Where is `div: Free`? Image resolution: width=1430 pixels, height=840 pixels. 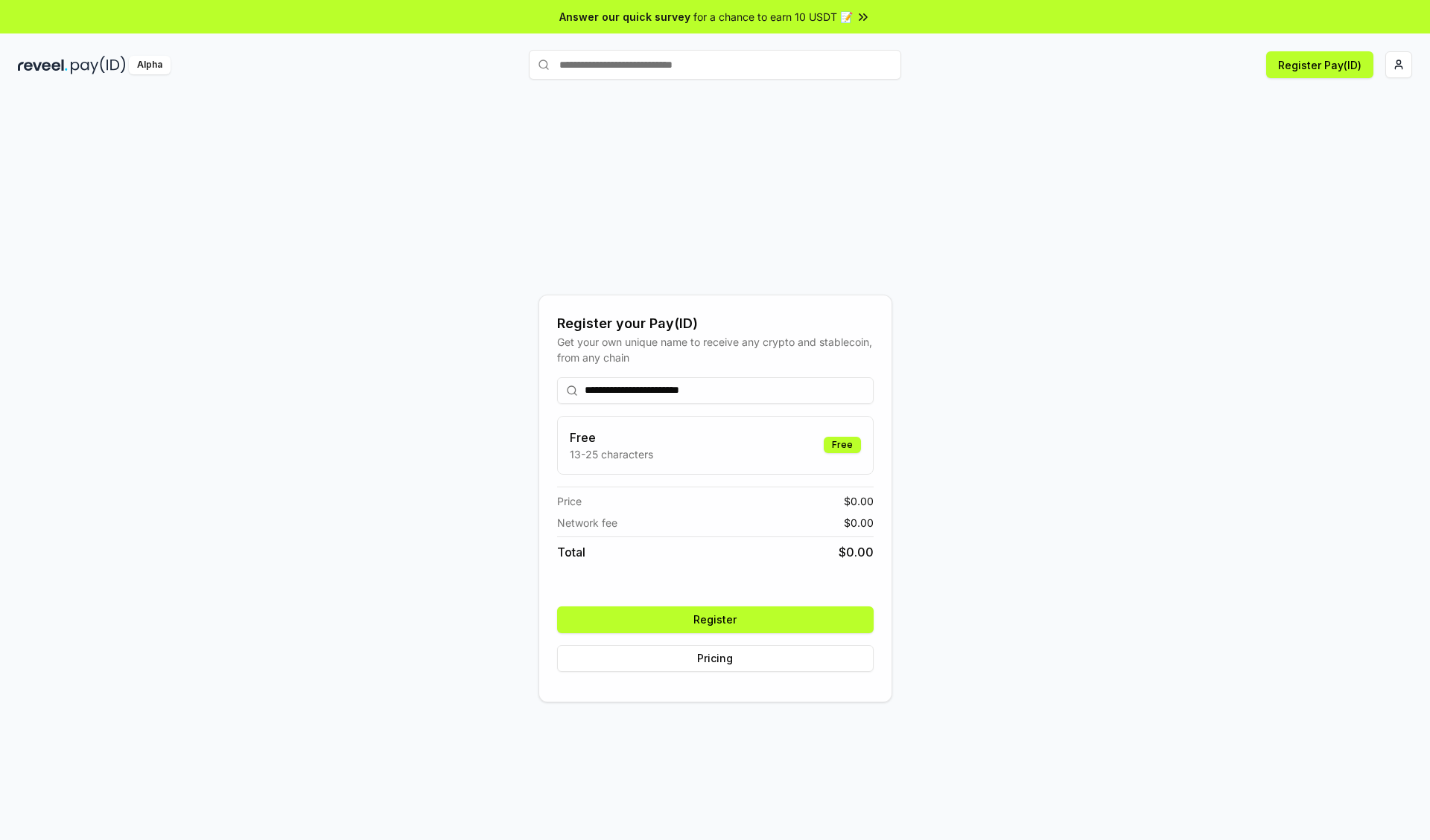
div: Free is located at coordinates (842, 445).